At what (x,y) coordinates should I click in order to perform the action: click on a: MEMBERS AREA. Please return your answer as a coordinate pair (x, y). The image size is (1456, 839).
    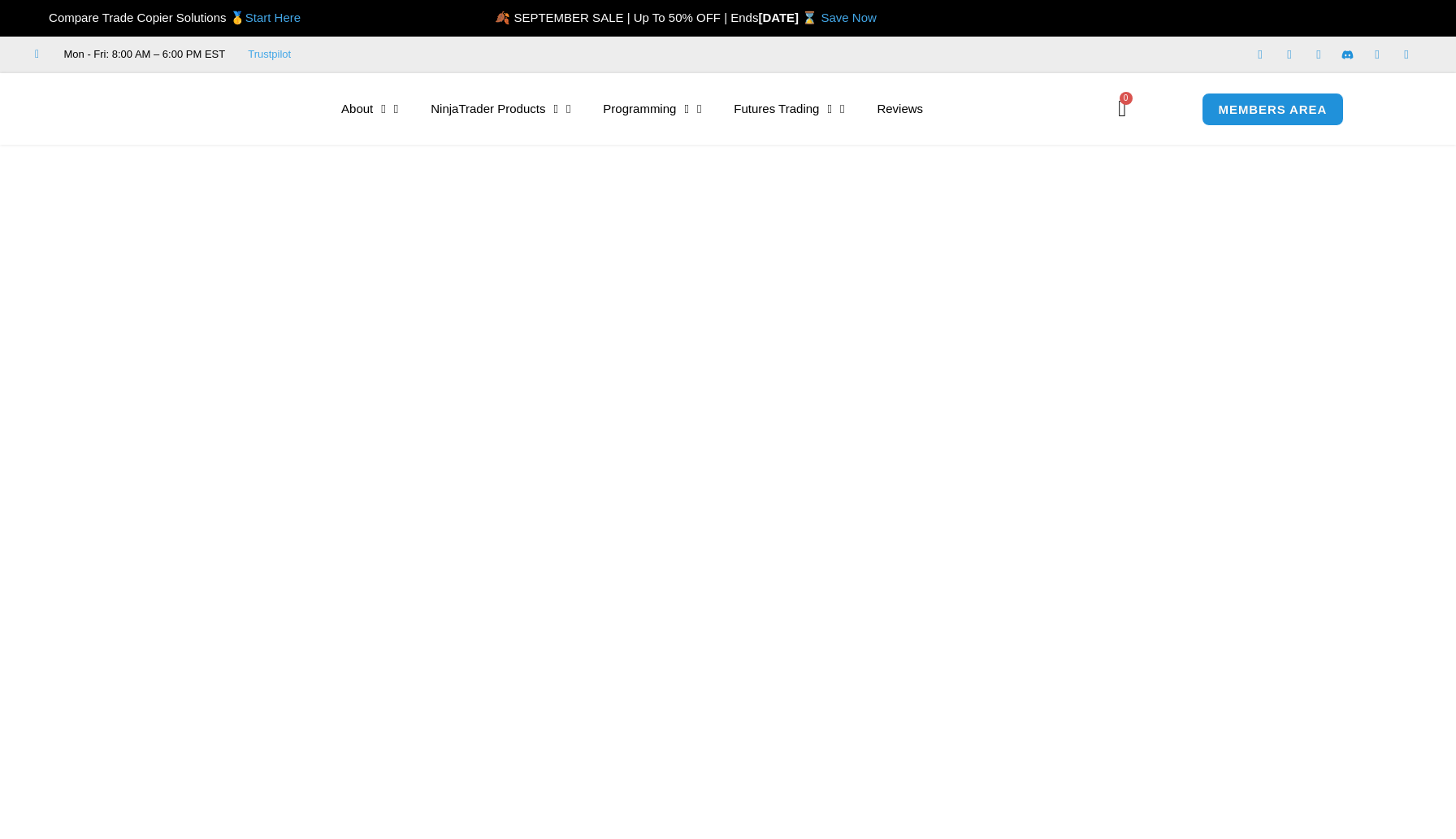
    Looking at the image, I should click on (1273, 109).